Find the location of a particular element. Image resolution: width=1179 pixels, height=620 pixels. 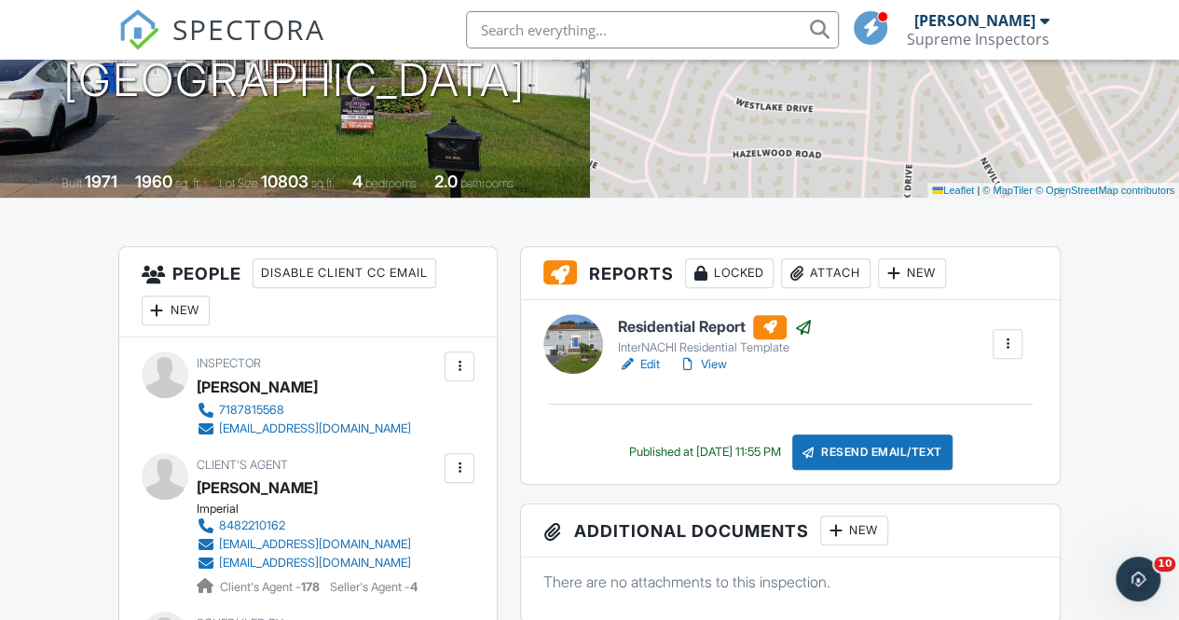

span: sq. ft. is located at coordinates (188, 183).